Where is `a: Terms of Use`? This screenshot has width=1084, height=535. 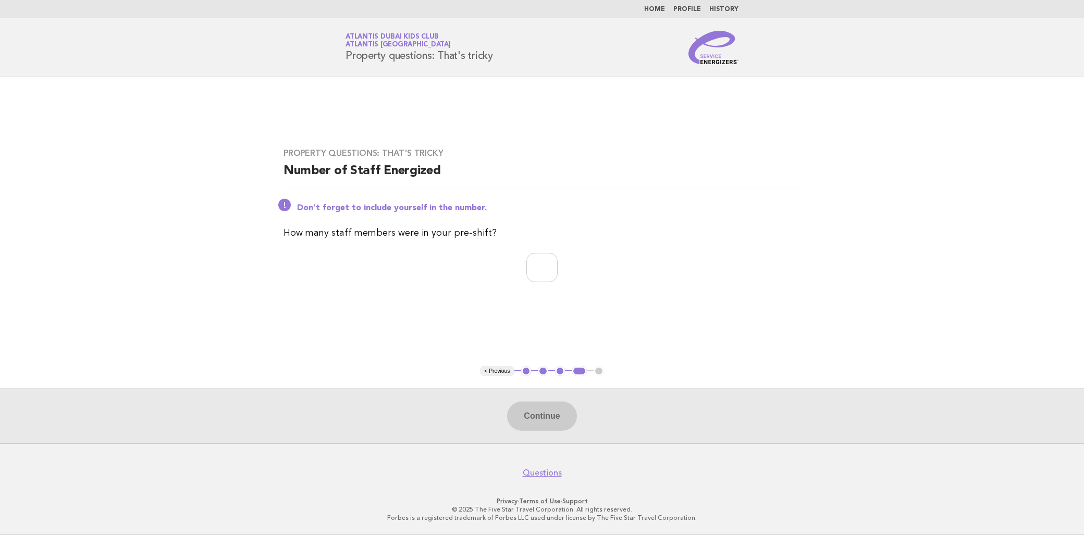
a: Terms of Use is located at coordinates (540, 501).